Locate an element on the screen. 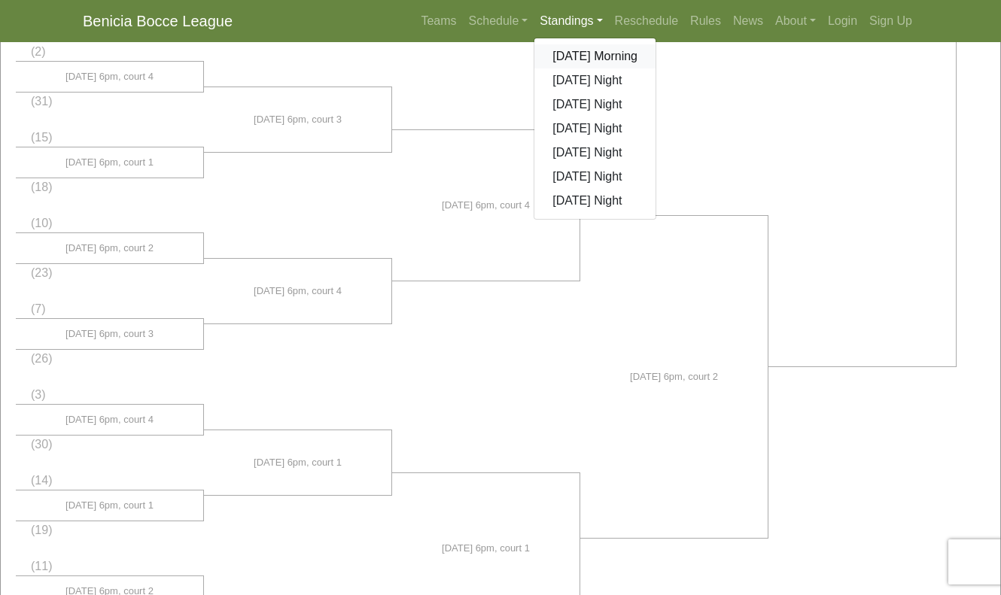 The image size is (1001, 595). span: (10) is located at coordinates (41, 223).